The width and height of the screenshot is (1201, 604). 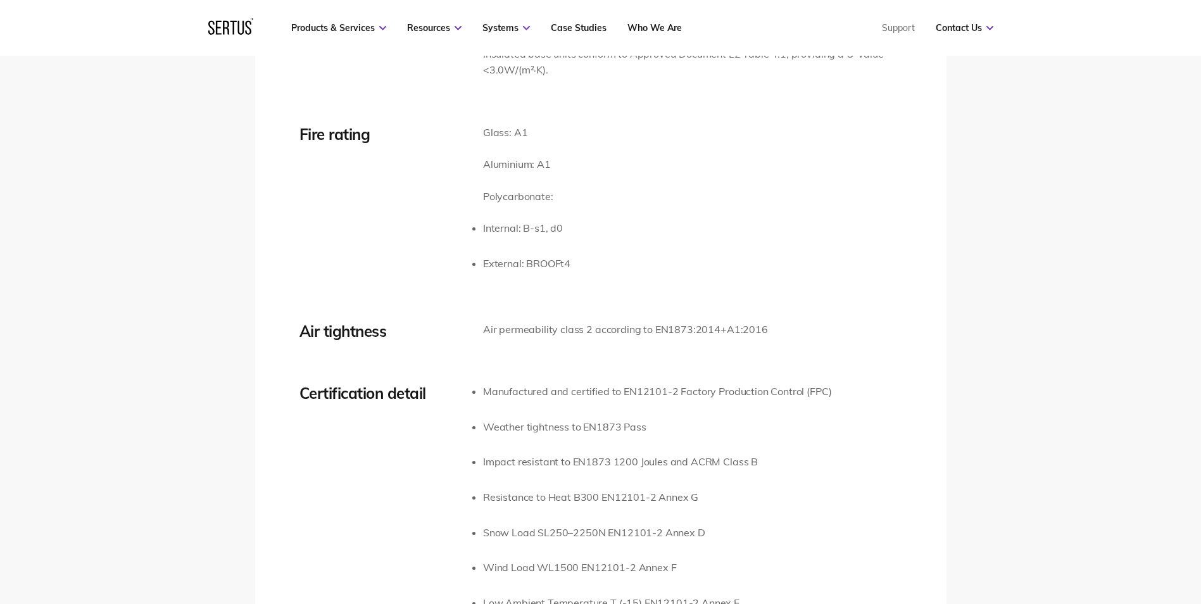 What do you see at coordinates (657, 392) in the screenshot?
I see `li: Manufactured and certified to EN12101-2 Factory Production Control (FPC)` at bounding box center [657, 392].